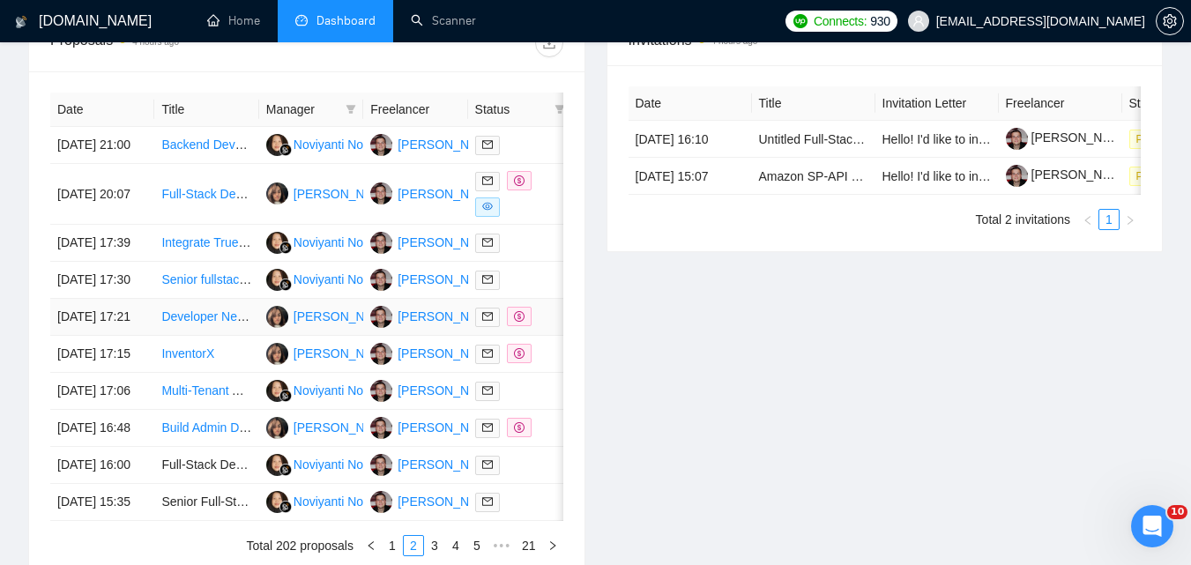 This screenshot has width=1191, height=565. What do you see at coordinates (435, 546) in the screenshot?
I see `a: 3` at bounding box center [435, 546].